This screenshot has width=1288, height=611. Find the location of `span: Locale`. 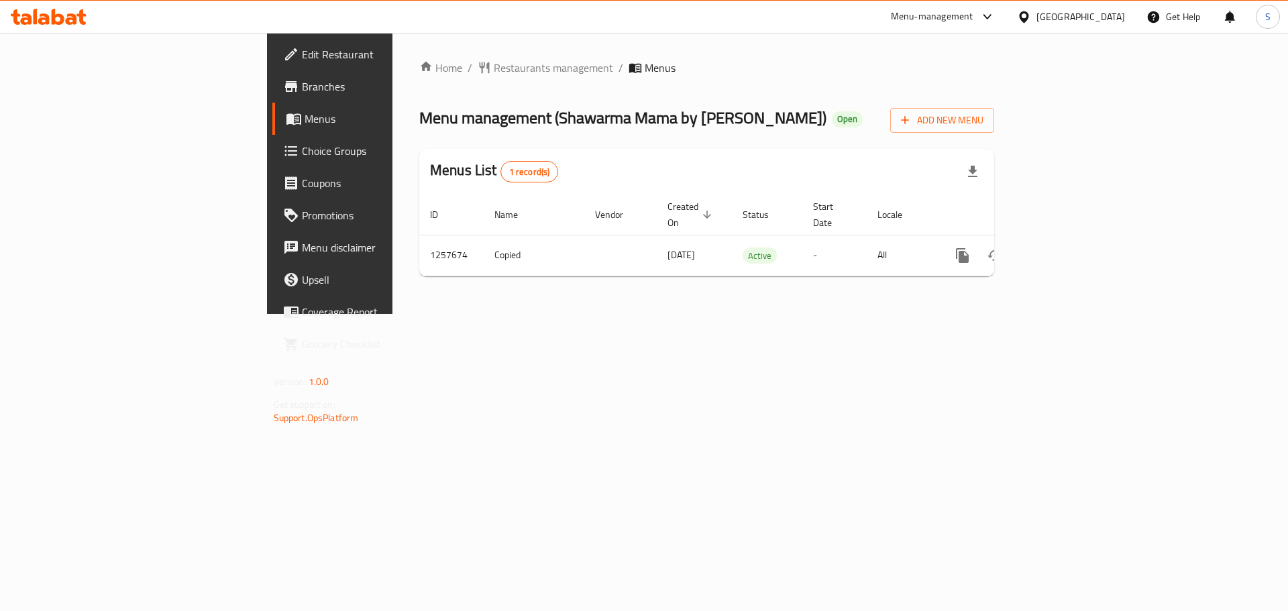

span: Locale is located at coordinates (898, 215).